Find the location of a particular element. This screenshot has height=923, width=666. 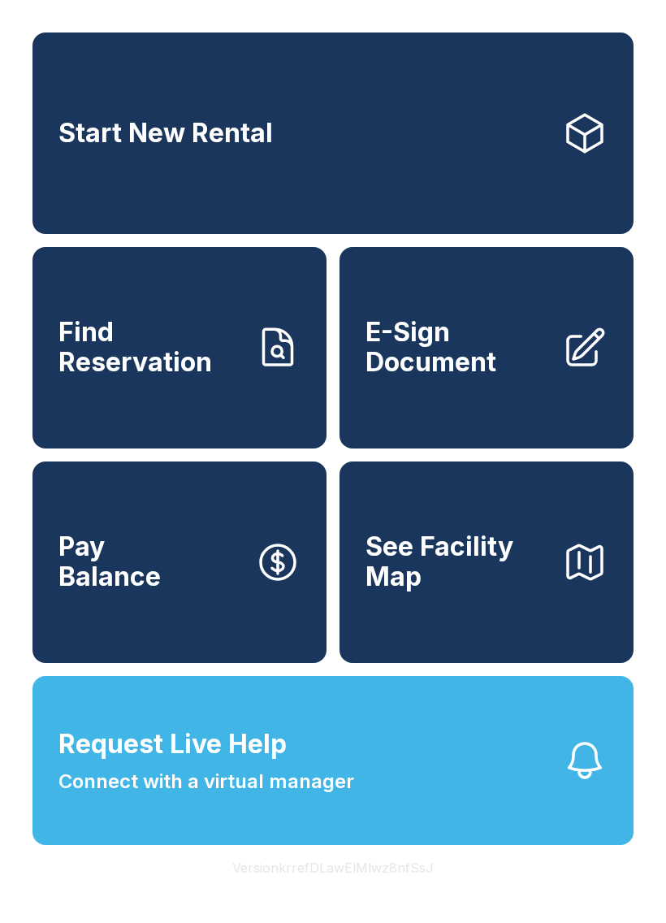

a: E-Sign Document is located at coordinates (486, 348).